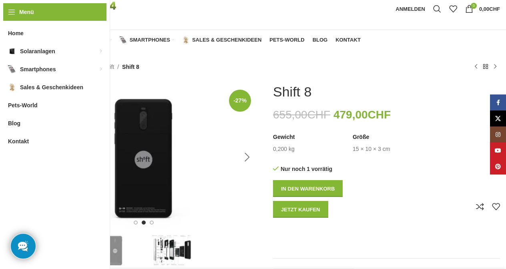 The width and height of the screenshot is (506, 269). What do you see at coordinates (172, 250) in the screenshot?
I see `div: 3 / 3` at bounding box center [172, 250].